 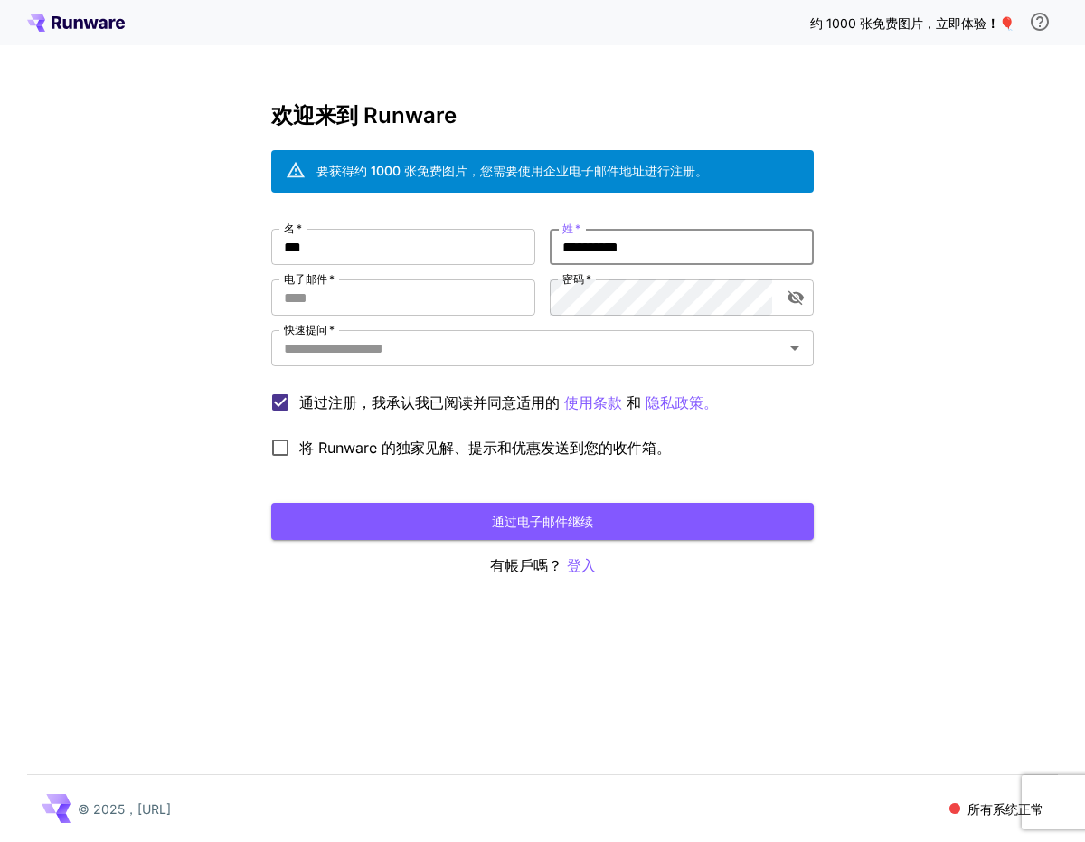 I want to click on font: 有帳戶嗎？, so click(x=526, y=565).